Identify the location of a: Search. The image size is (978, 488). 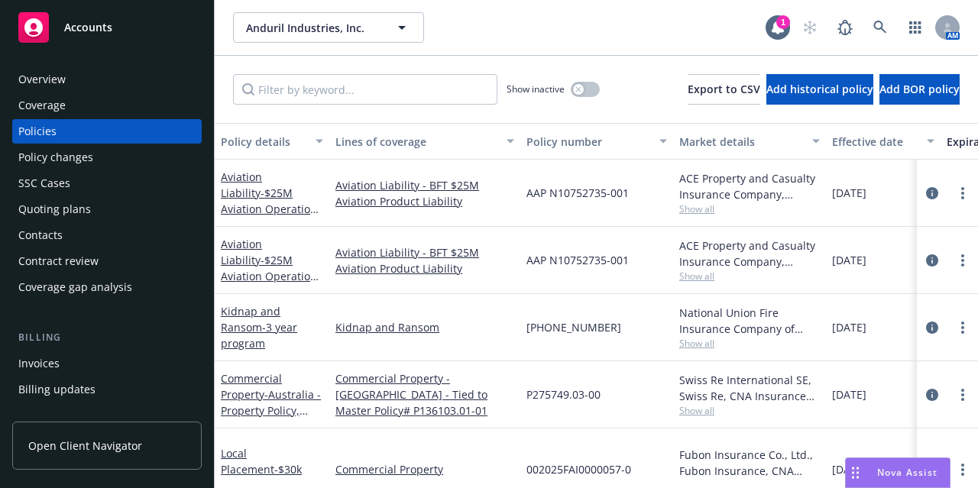
(880, 28).